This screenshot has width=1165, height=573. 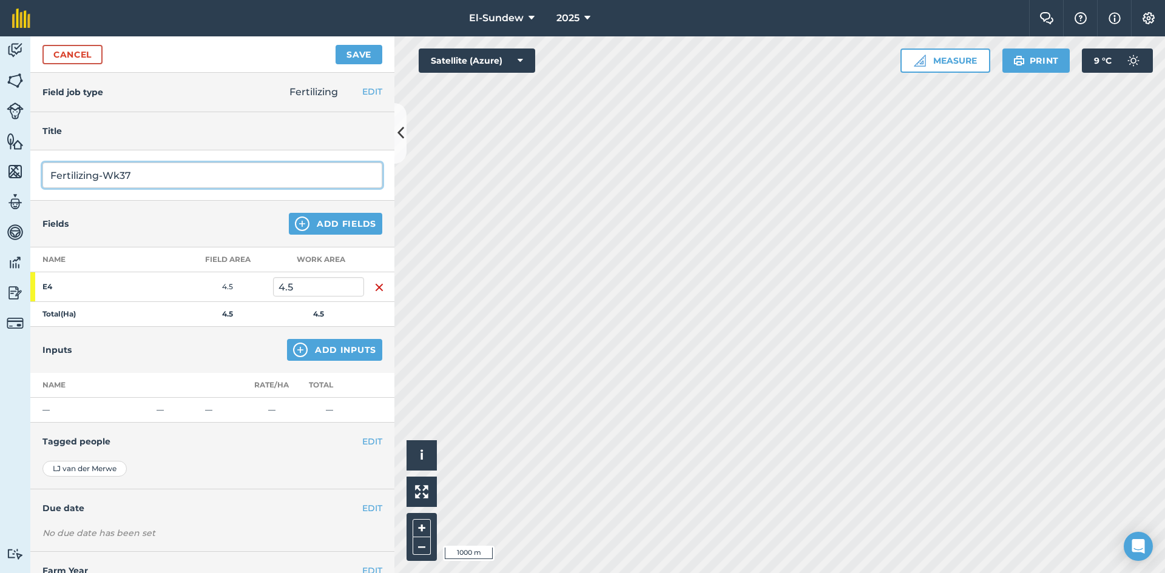 What do you see at coordinates (227, 287) in the screenshot?
I see `td: 4.5` at bounding box center [227, 287].